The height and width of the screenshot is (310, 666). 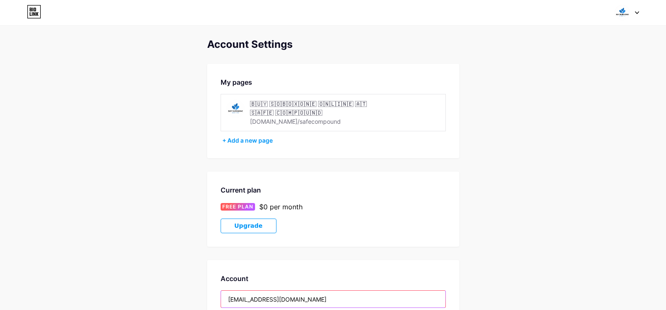 I want to click on input: Email, so click(x=333, y=300).